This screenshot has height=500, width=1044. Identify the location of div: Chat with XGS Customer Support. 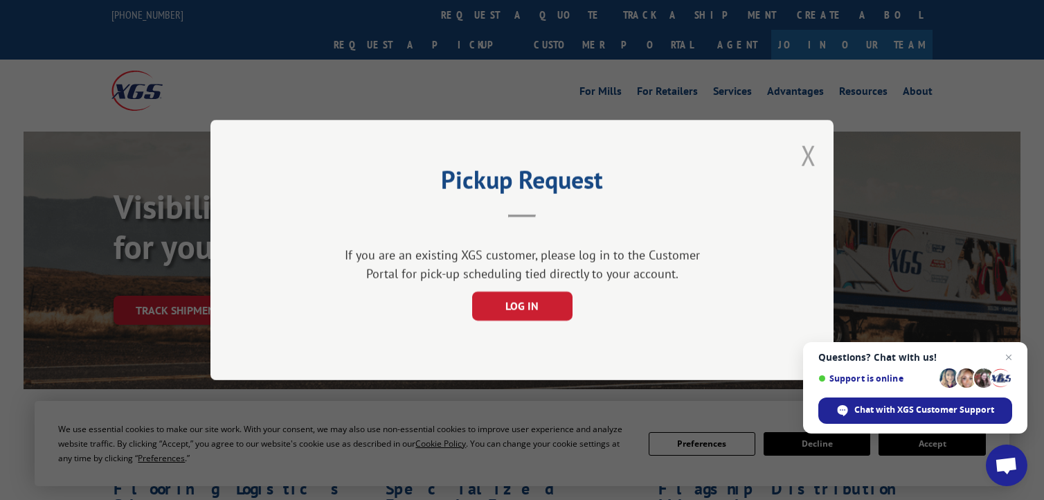
(916, 411).